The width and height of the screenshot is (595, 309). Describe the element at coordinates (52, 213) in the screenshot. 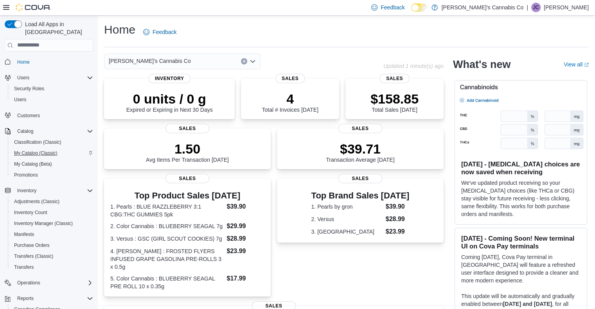

I see `button: Inventory Count` at that location.